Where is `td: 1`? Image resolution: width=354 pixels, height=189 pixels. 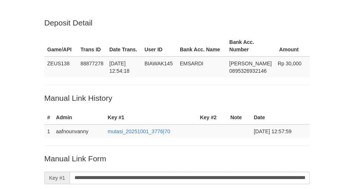 td: 1 is located at coordinates (49, 131).